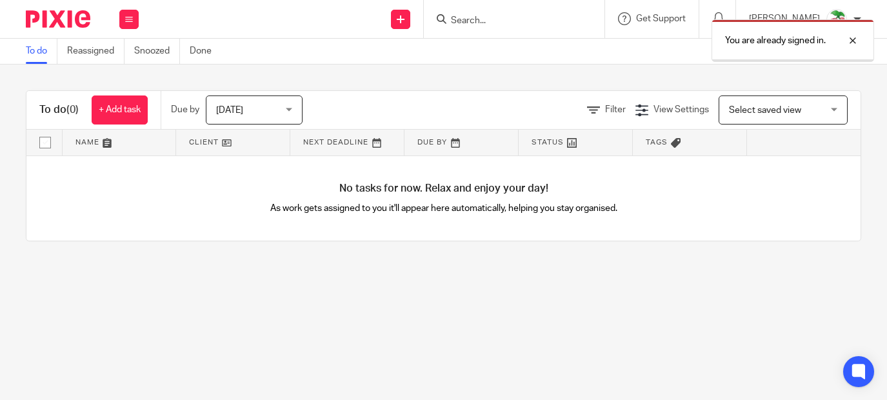 This screenshot has width=887, height=400. What do you see at coordinates (837, 19) in the screenshot?
I see `img: Cherubi-Pokemon-PNG-Isolated-HD.png` at bounding box center [837, 19].